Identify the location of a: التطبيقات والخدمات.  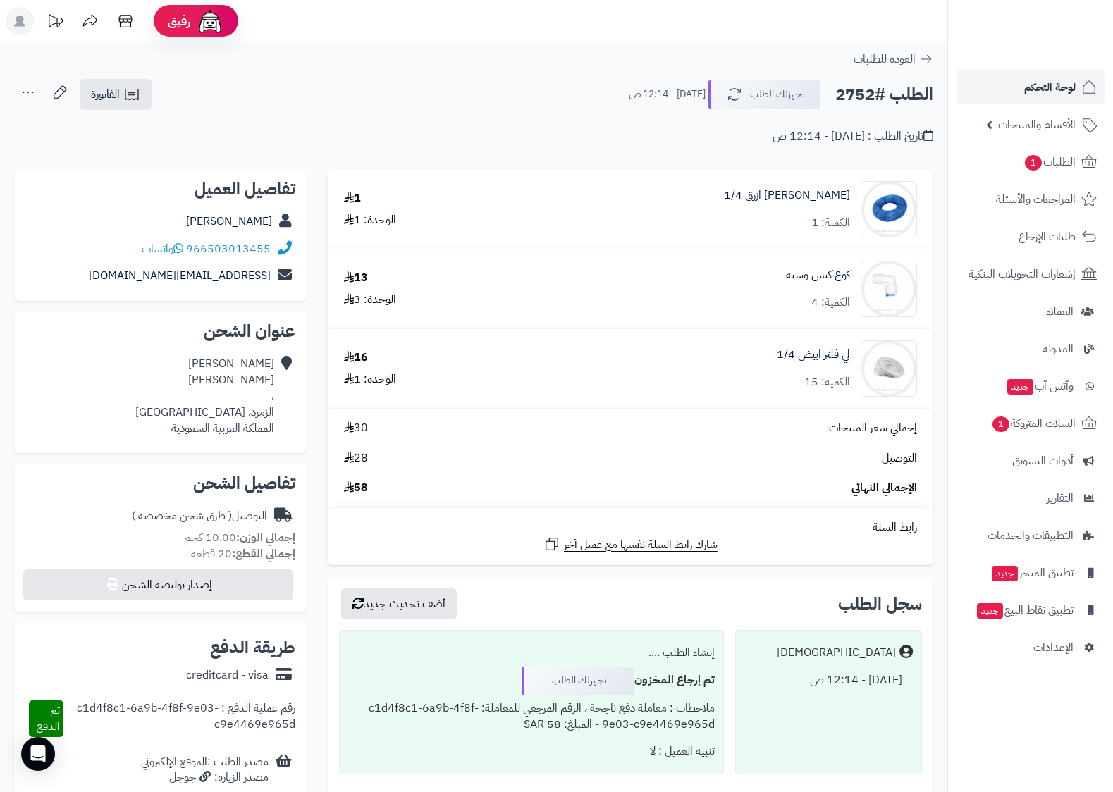
(1031, 536).